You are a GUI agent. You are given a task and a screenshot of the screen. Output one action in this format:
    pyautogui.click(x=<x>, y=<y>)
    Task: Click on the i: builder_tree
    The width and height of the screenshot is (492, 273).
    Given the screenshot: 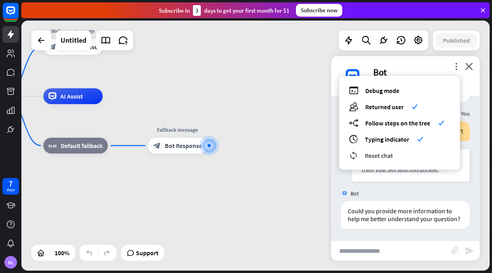 What is the action you would take?
    pyautogui.click(x=354, y=123)
    